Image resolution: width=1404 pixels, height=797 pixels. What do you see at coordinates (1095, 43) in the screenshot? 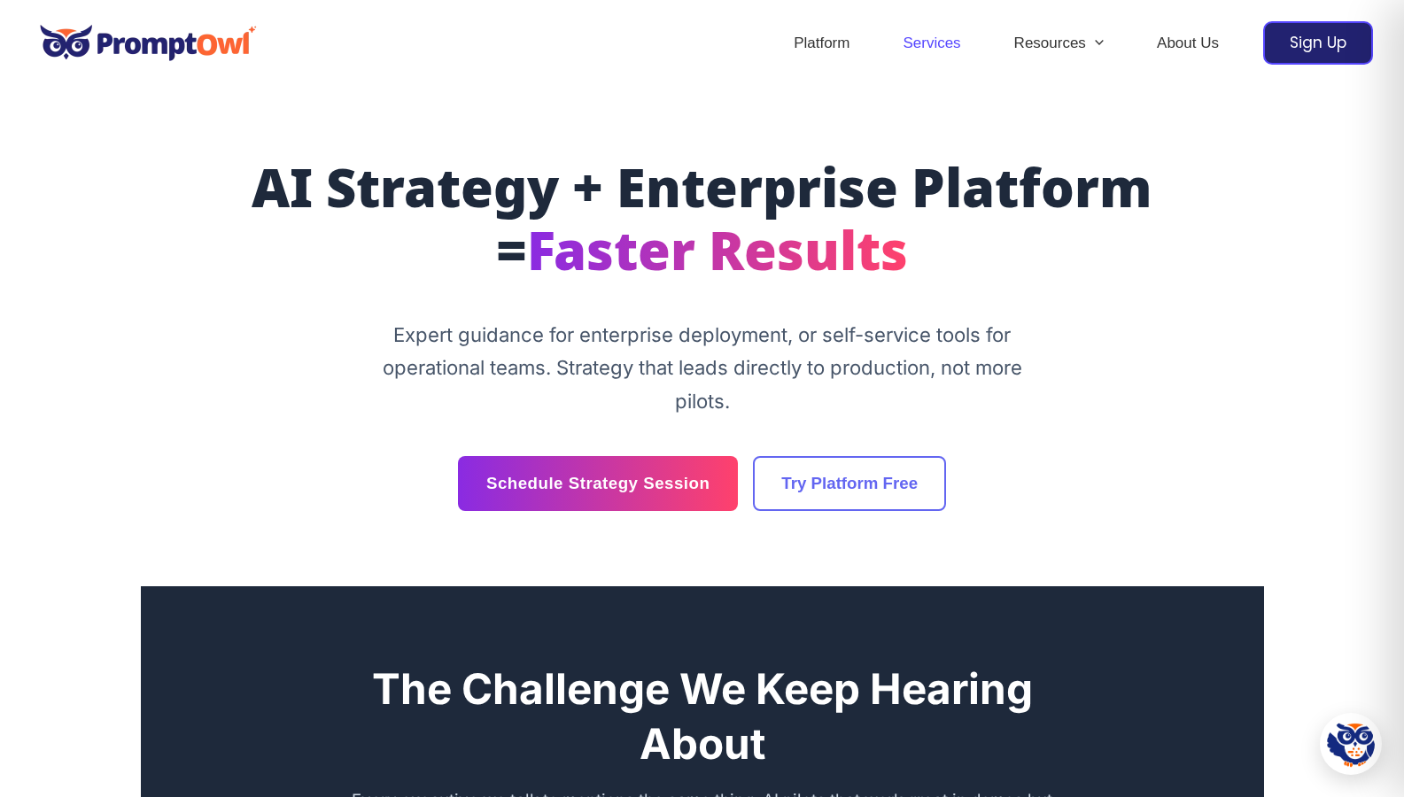
I see `span: Menu Toggle` at bounding box center [1095, 43].